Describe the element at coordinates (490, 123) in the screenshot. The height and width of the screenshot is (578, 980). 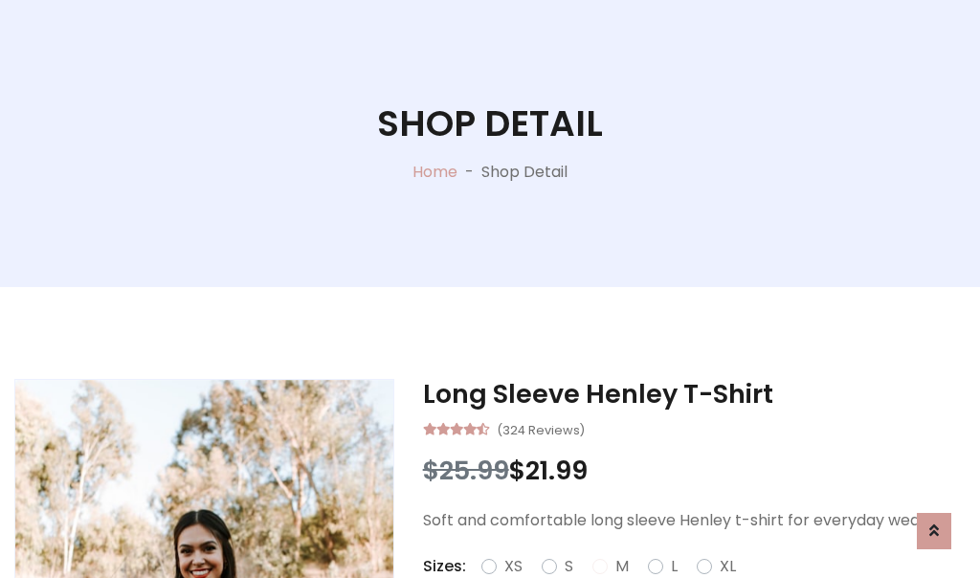
I see `h1: Shop Detail` at that location.